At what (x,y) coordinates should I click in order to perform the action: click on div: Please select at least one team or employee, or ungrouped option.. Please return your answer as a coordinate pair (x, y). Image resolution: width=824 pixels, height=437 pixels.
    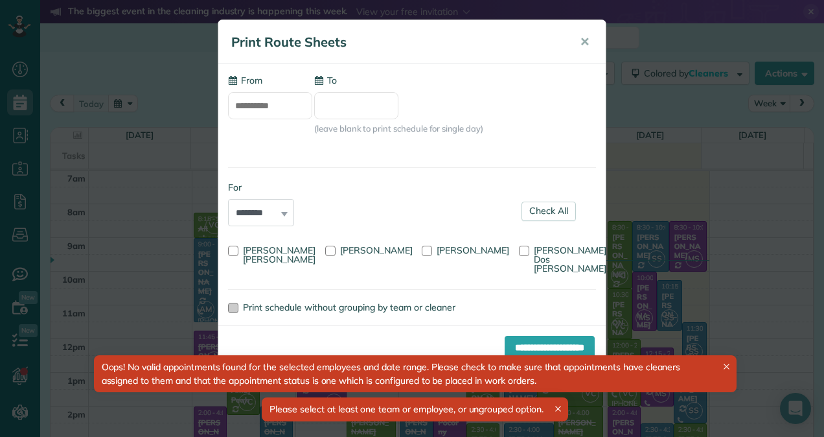
    Looking at the image, I should click on (415, 409).